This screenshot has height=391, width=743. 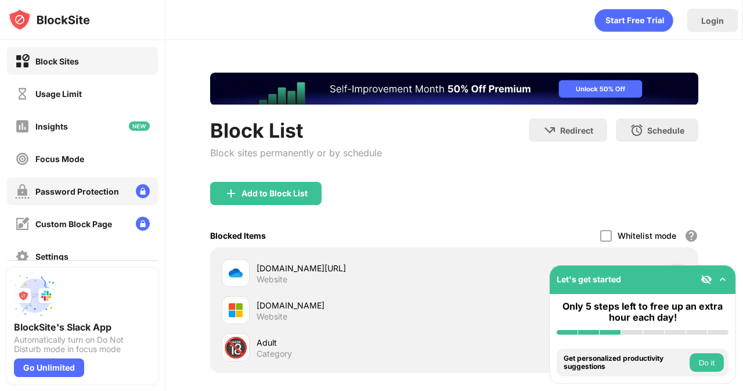 What do you see at coordinates (22, 191) in the screenshot?
I see `img: password-protection-off.svg` at bounding box center [22, 191].